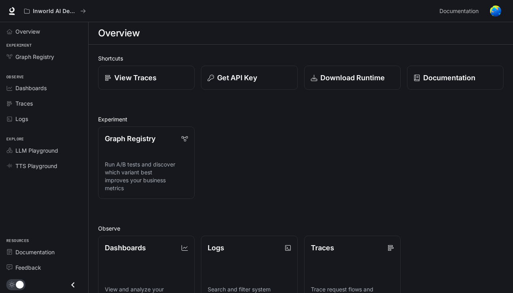  Describe the element at coordinates (323, 248) in the screenshot. I see `p: Traces` at that location.